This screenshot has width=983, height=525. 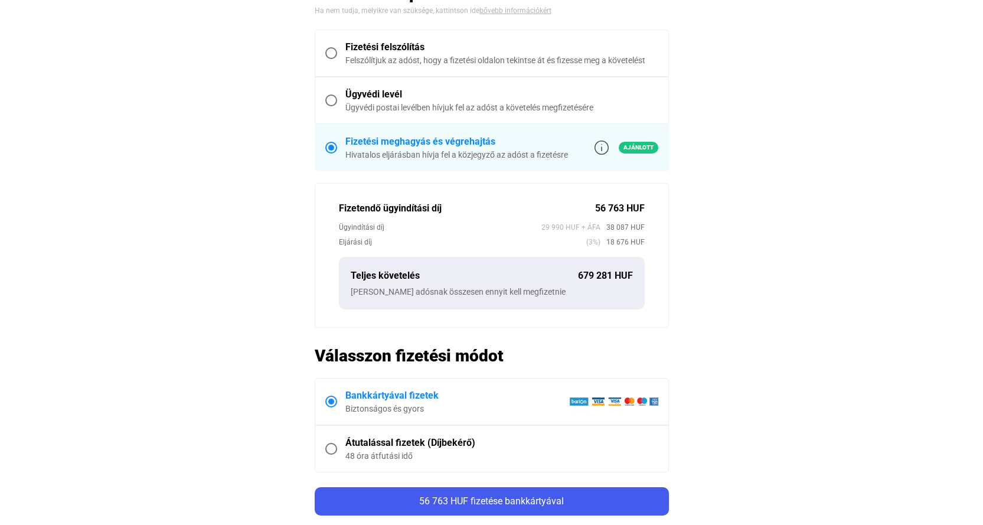 I want to click on div: Fizetendő ügyindítási díj, so click(x=467, y=208).